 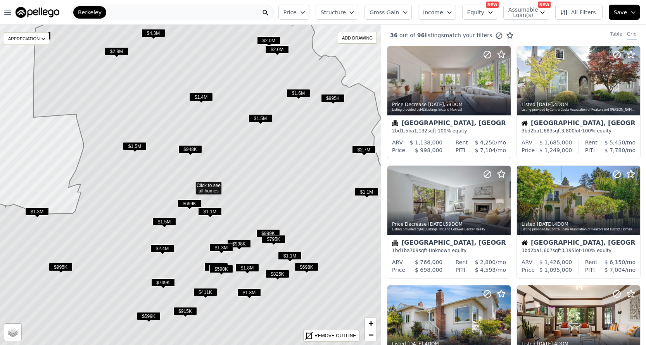 I want to click on span: $825K, so click(x=277, y=274).